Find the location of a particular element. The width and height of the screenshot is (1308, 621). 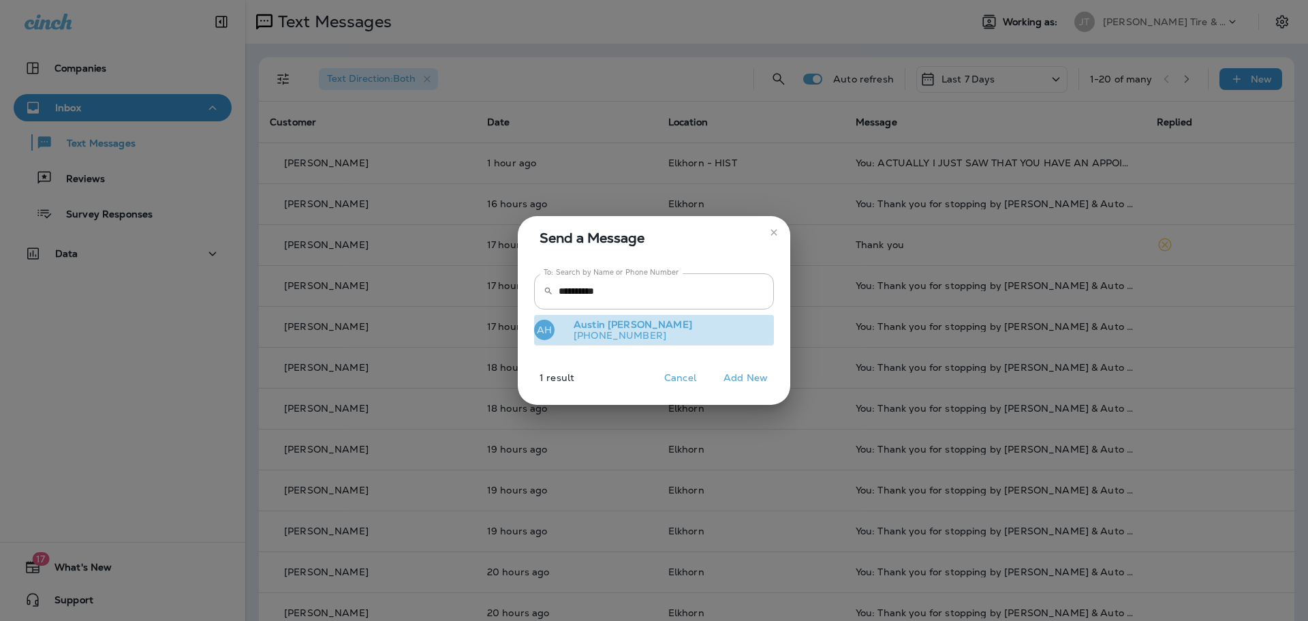

button: Add New is located at coordinates (745, 377).